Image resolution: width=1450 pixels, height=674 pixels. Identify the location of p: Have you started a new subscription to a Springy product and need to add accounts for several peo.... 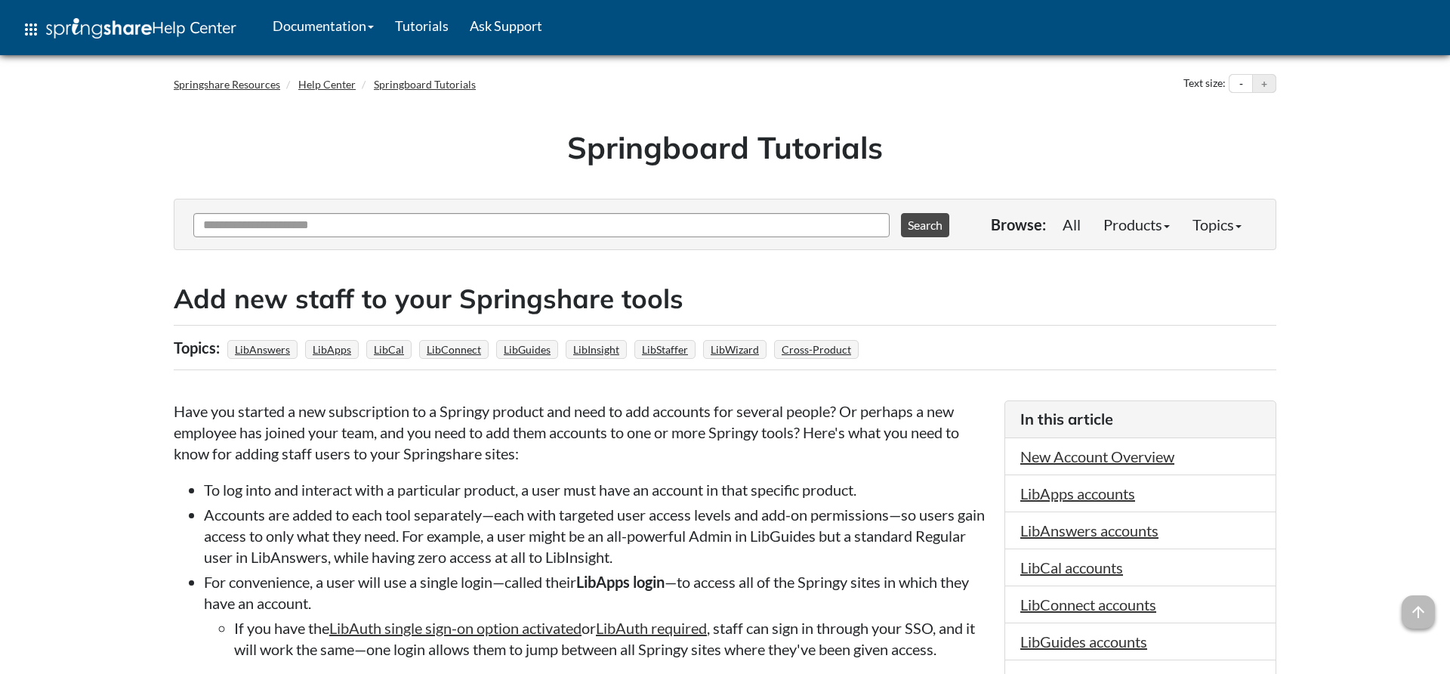
(581, 432).